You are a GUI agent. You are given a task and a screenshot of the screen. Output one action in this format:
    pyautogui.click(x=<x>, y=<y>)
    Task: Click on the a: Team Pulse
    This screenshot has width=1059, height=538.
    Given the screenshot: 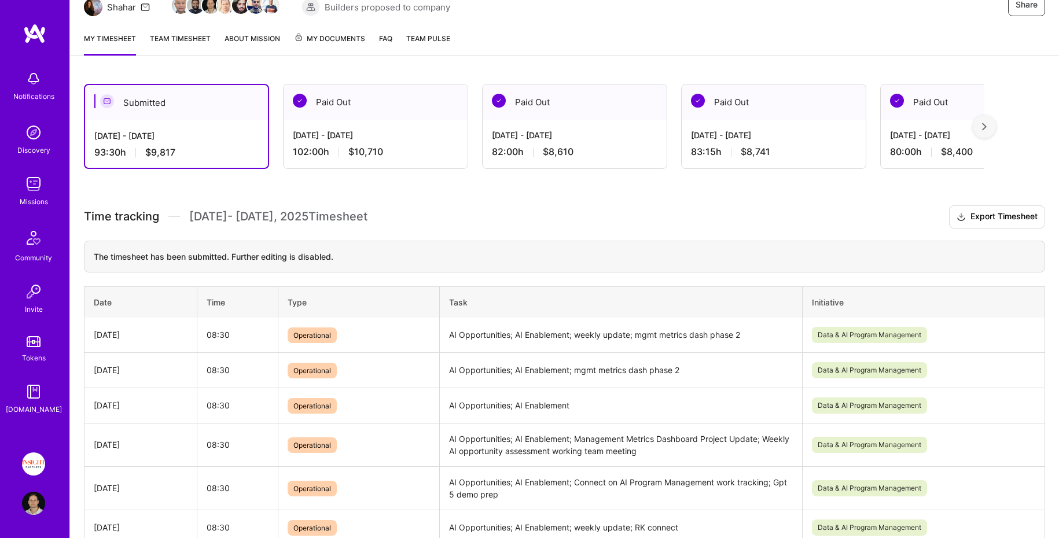 What is the action you would take?
    pyautogui.click(x=428, y=44)
    